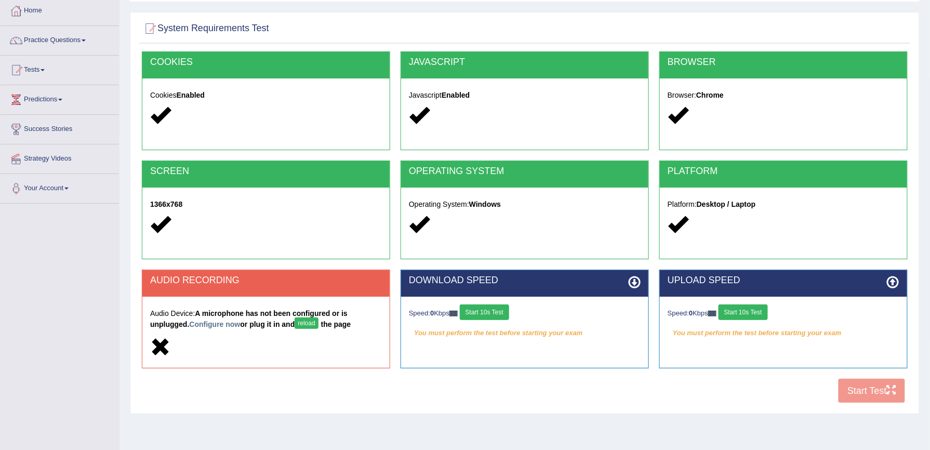  Describe the element at coordinates (525, 62) in the screenshot. I see `h2: JAVASCRIPT` at that location.